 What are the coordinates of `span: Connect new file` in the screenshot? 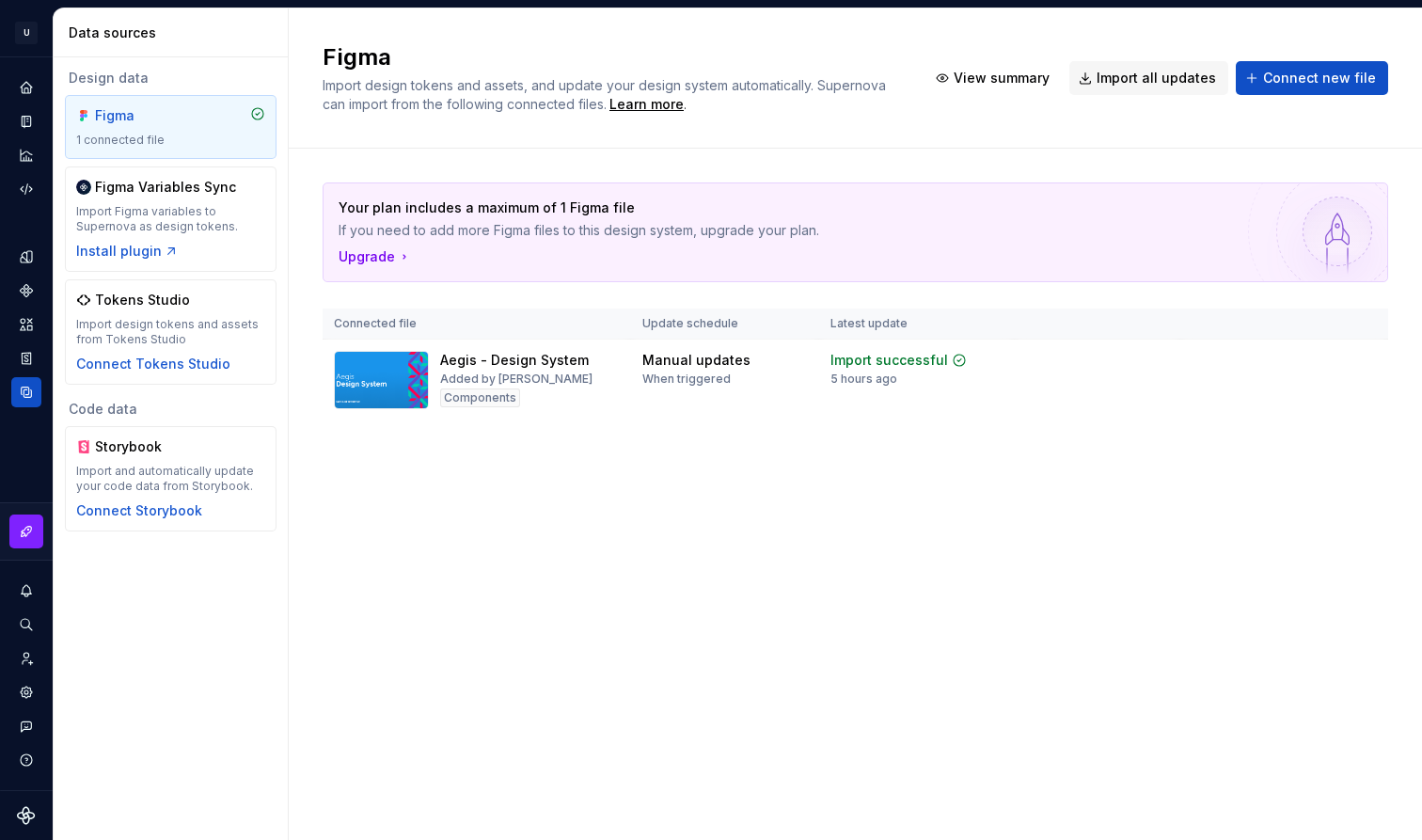 It's located at (1319, 78).